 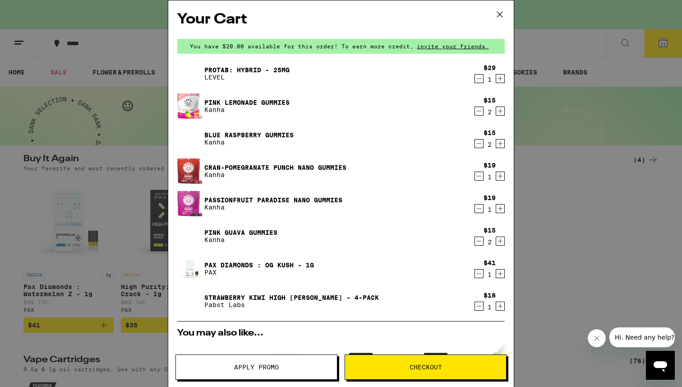 What do you see at coordinates (190, 268) in the screenshot?
I see `img: Pax Diamonds : OG Kush - 1g` at bounding box center [190, 268].